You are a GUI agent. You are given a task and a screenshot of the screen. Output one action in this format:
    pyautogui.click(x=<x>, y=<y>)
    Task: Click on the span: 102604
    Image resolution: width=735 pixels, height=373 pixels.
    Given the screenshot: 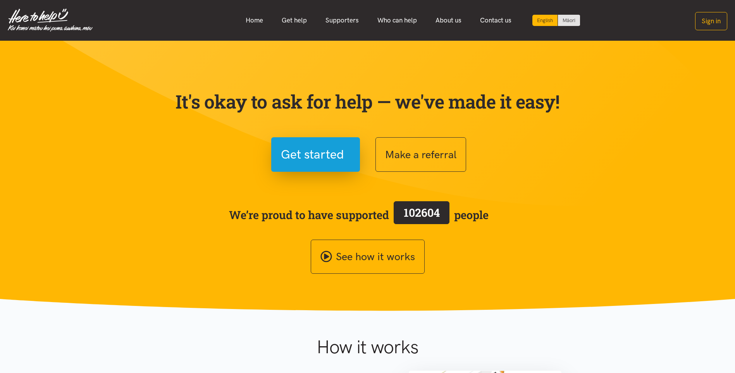 What is the action you would take?
    pyautogui.click(x=422, y=212)
    